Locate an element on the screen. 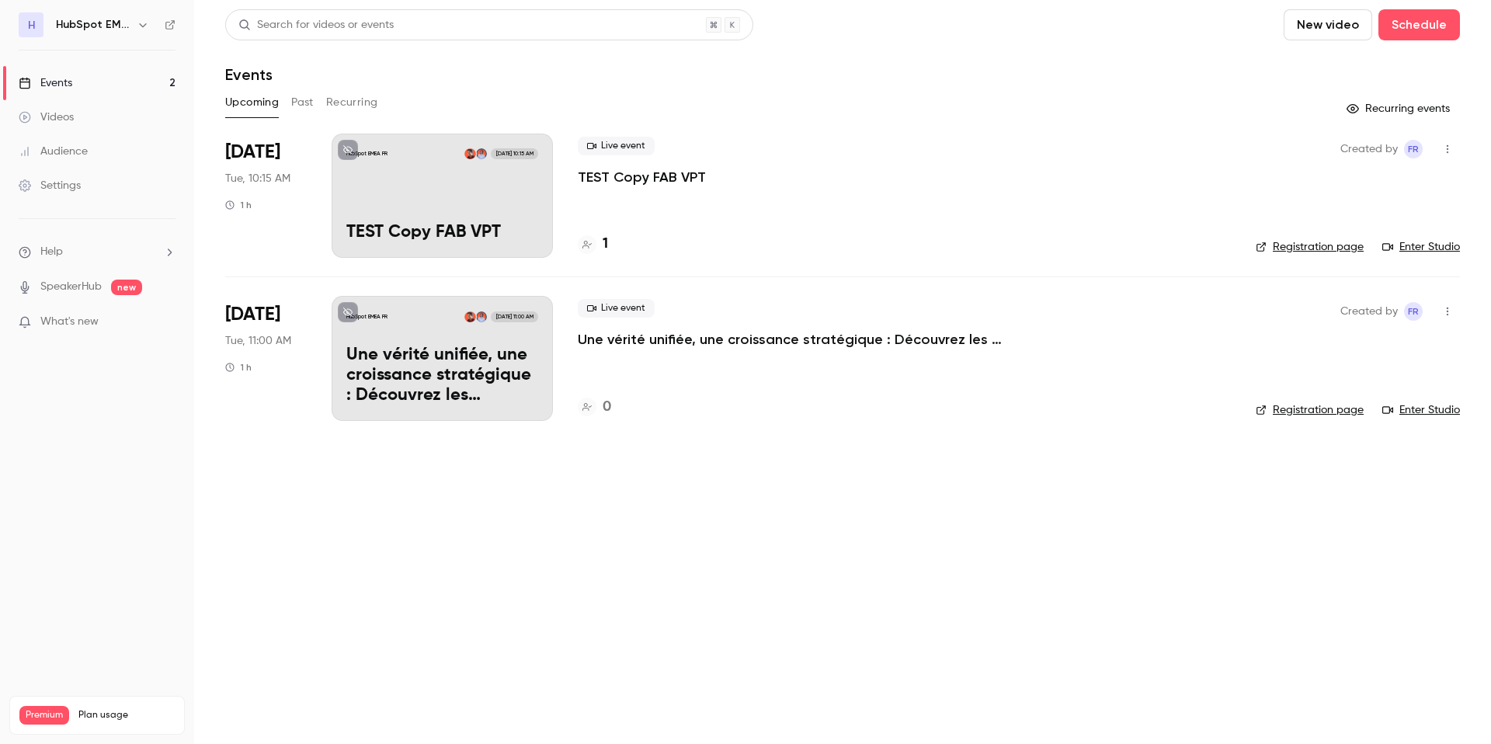 The image size is (1491, 744). li: help-dropdown-opener is located at coordinates (97, 252).